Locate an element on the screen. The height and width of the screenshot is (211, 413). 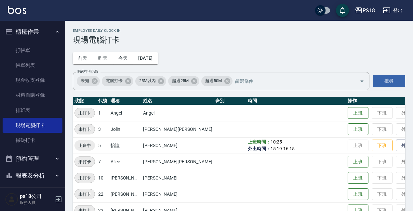
div: 電腦打卡 is located at coordinates (117, 81).